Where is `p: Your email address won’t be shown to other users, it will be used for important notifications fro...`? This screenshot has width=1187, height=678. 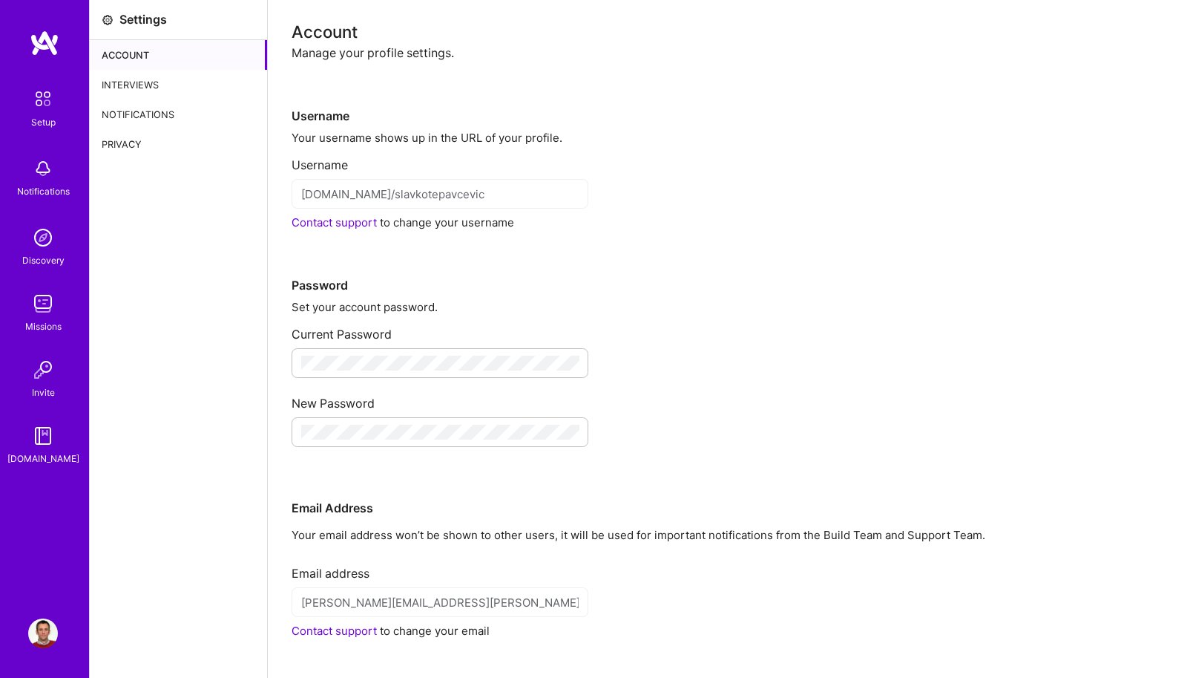 p: Your email address won’t be shown to other users, it will be used for important notifications fro... is located at coordinates (727, 534).